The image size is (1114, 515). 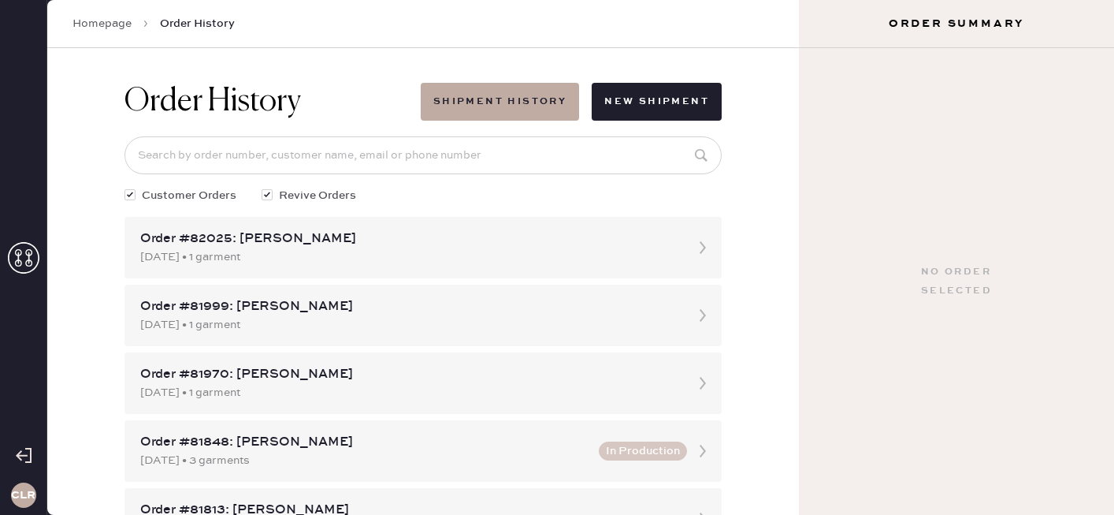 I want to click on h3: Order Summary, so click(x=957, y=24).